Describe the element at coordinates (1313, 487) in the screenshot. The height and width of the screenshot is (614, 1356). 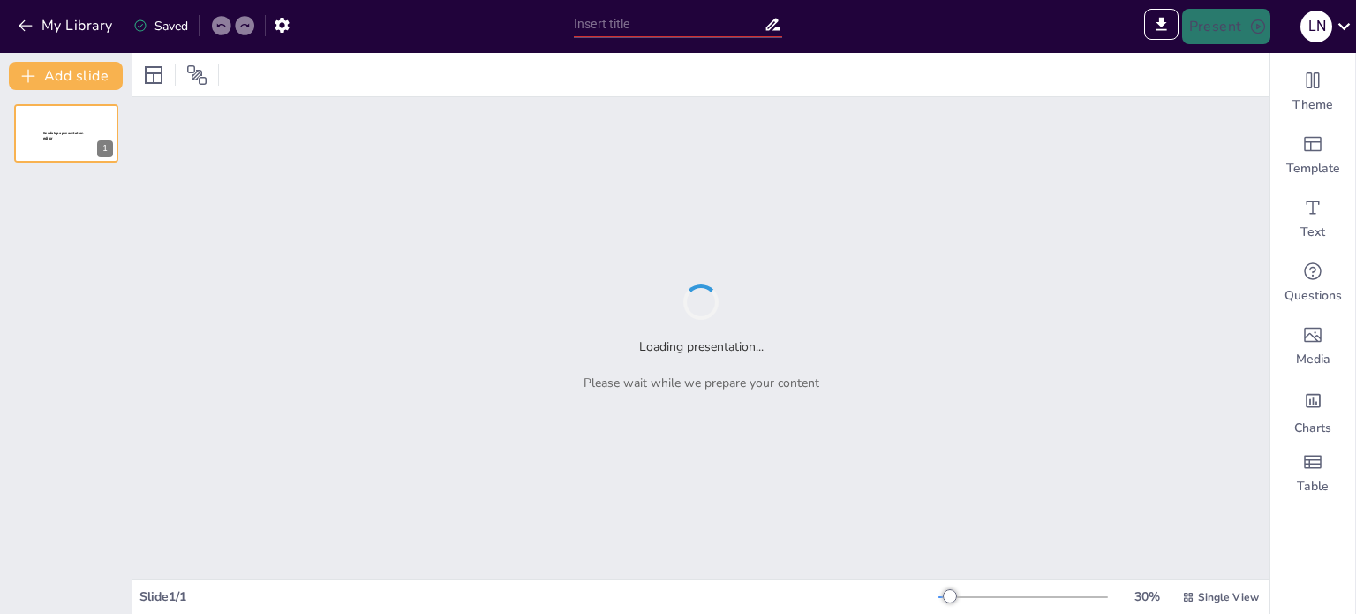
I see `span: Table` at that location.